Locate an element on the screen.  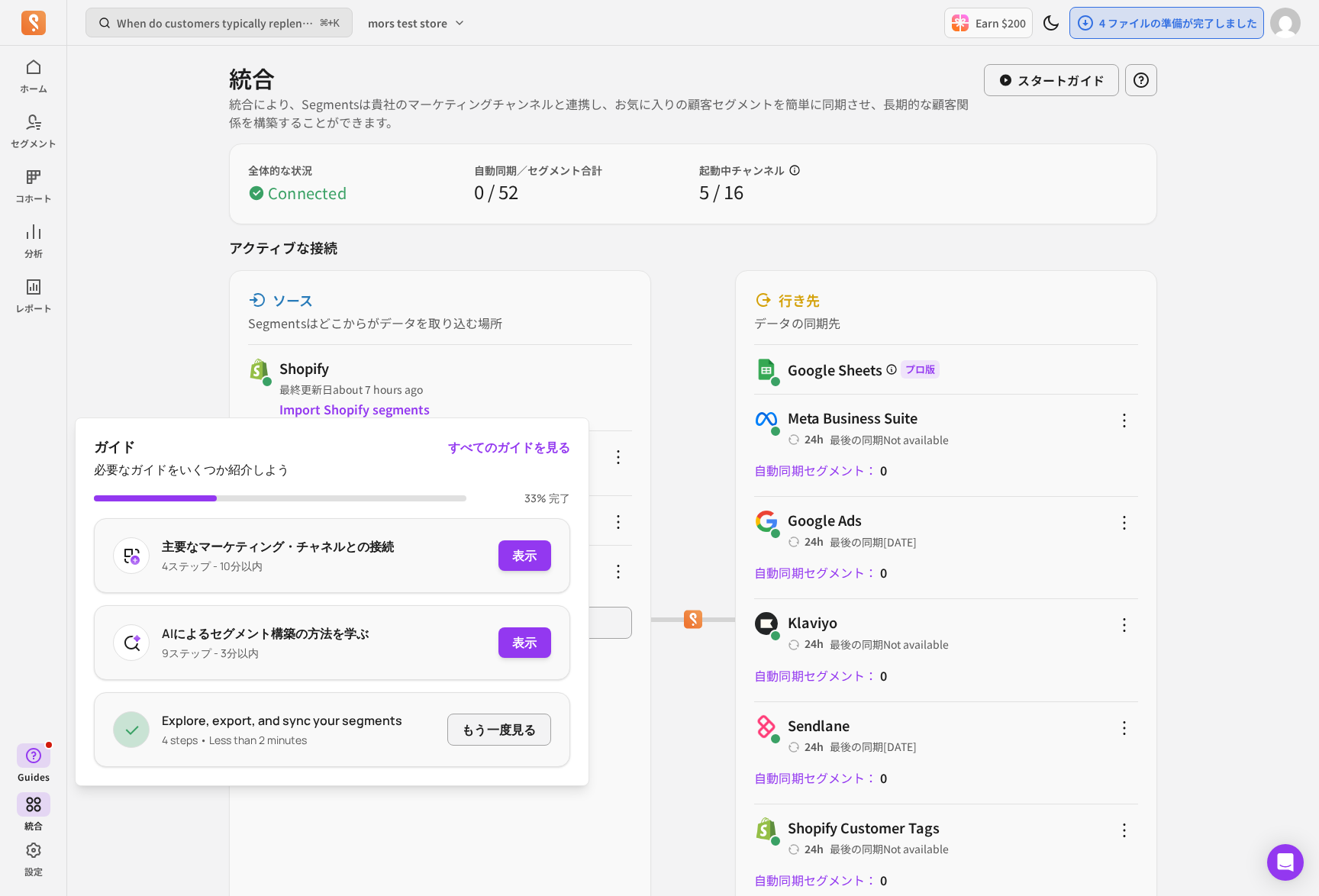
p: セグメント is located at coordinates (34, 143).